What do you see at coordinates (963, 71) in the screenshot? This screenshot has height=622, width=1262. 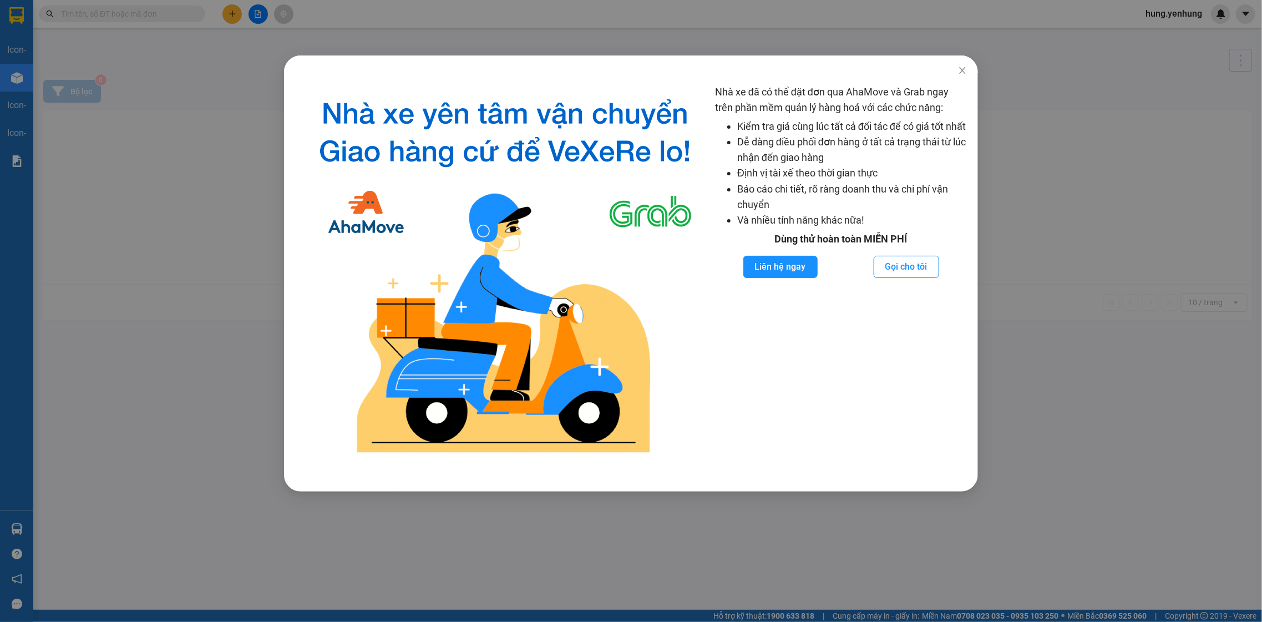 I see `button: Close` at bounding box center [963, 71].